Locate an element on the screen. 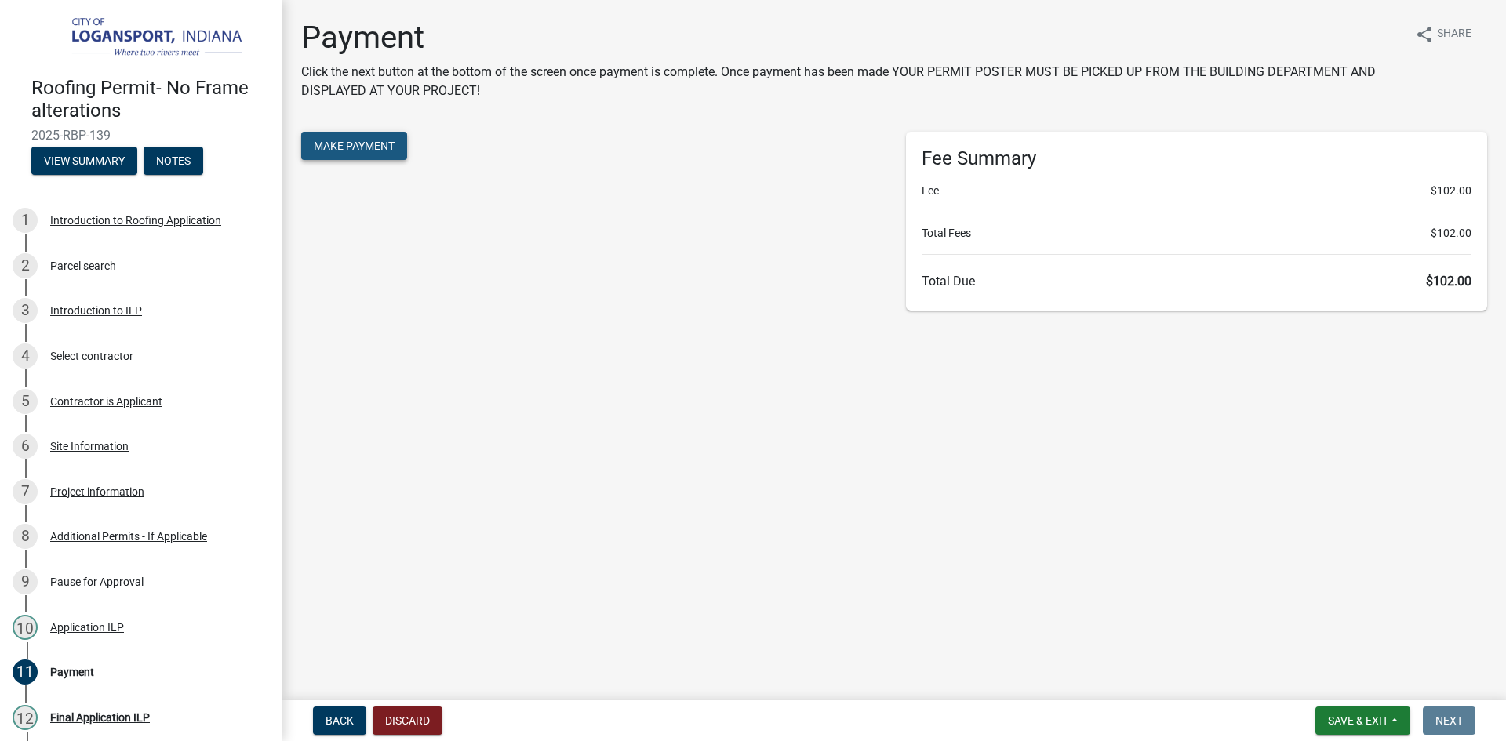 The width and height of the screenshot is (1506, 741). button: Next is located at coordinates (1449, 721).